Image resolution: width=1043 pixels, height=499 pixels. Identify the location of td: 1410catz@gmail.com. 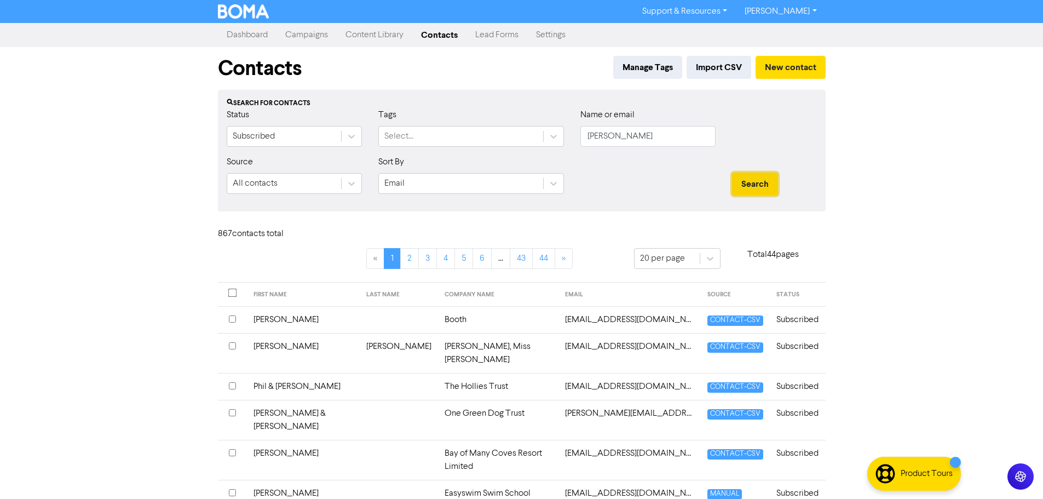
(629, 319).